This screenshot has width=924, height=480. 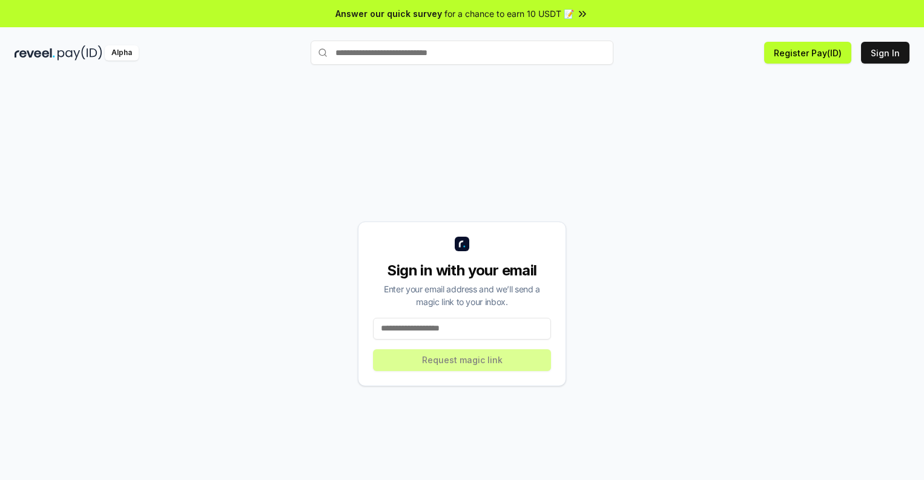 I want to click on span: Answer our quick survey, so click(x=389, y=13).